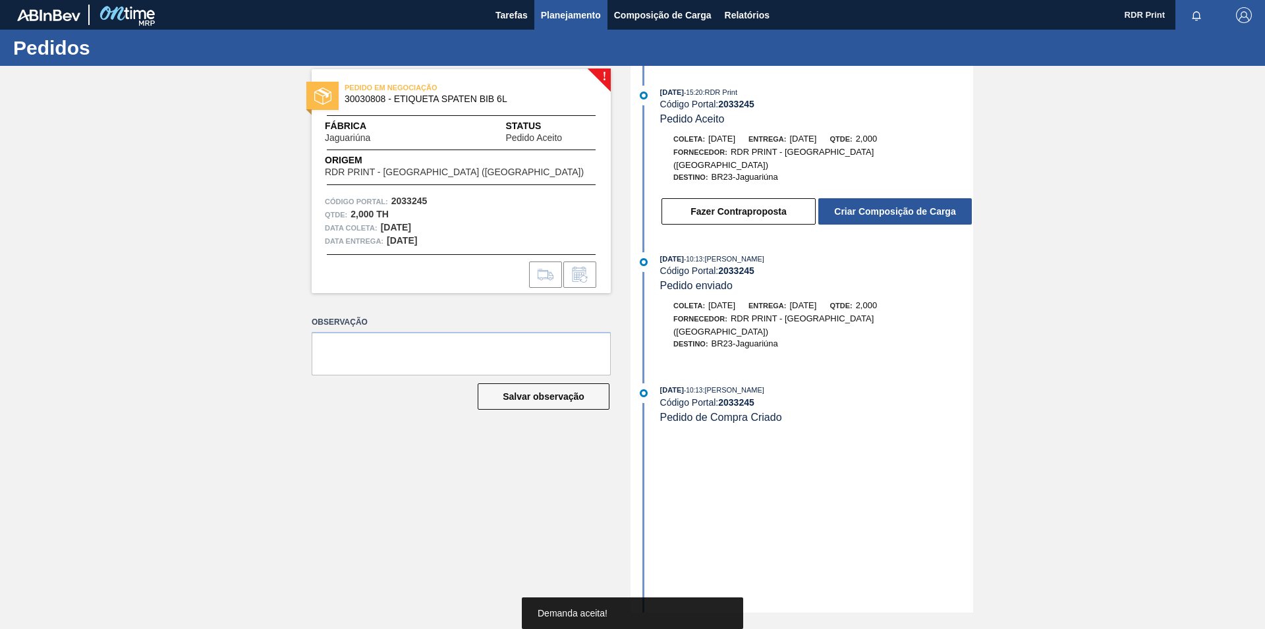 Image resolution: width=1265 pixels, height=629 pixels. Describe the element at coordinates (570, 15) in the screenshot. I see `span: Planejamento` at that location.